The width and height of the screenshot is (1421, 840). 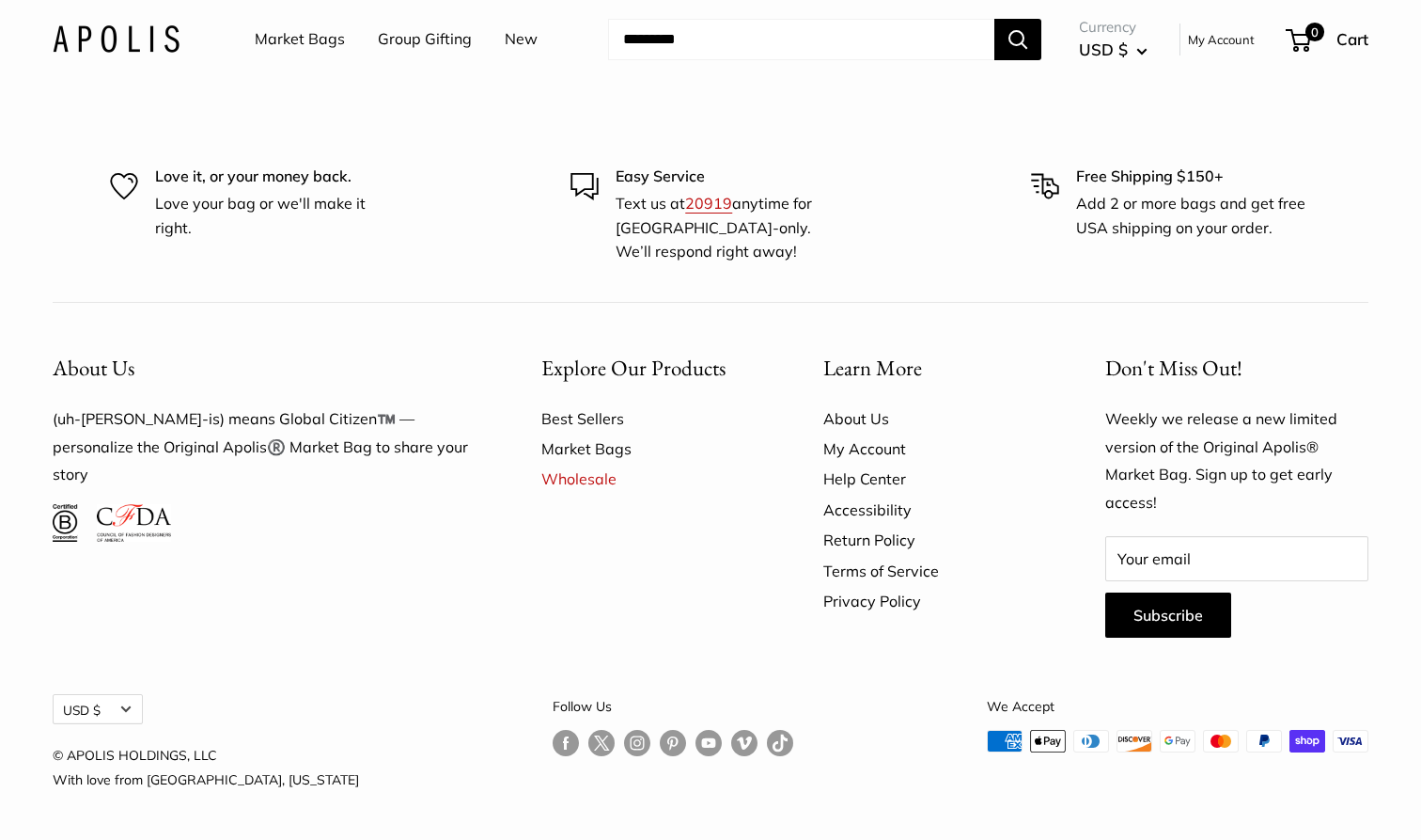 I want to click on a: Follow us on YouTube, so click(x=709, y=743).